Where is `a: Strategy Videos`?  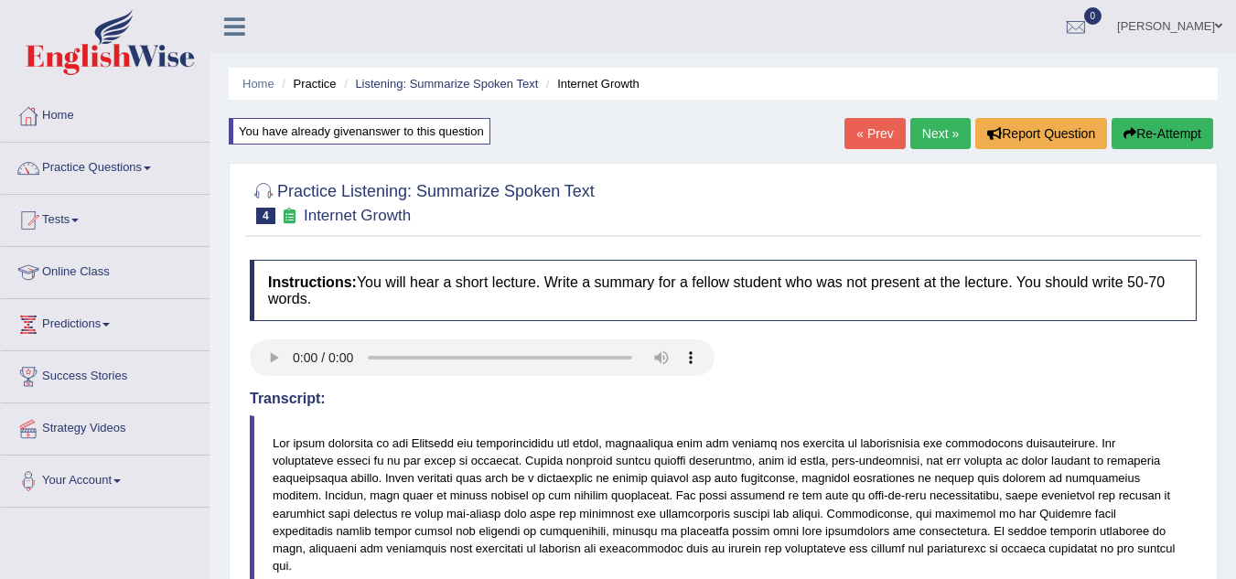
a: Strategy Videos is located at coordinates (105, 426).